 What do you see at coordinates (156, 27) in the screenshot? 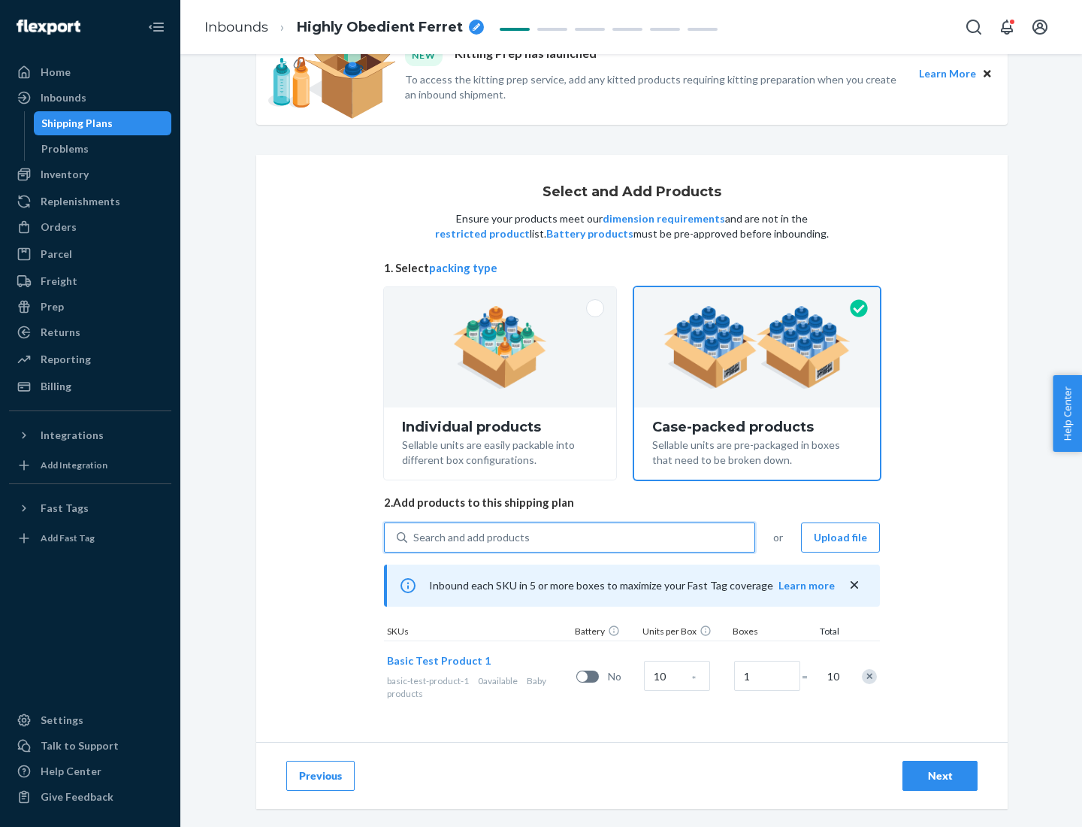
I see `button: Close Navigation` at bounding box center [156, 27].